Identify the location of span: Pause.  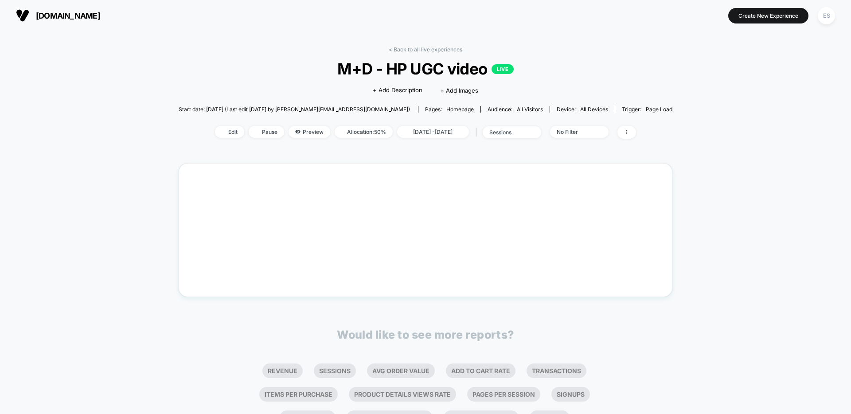
(266, 132).